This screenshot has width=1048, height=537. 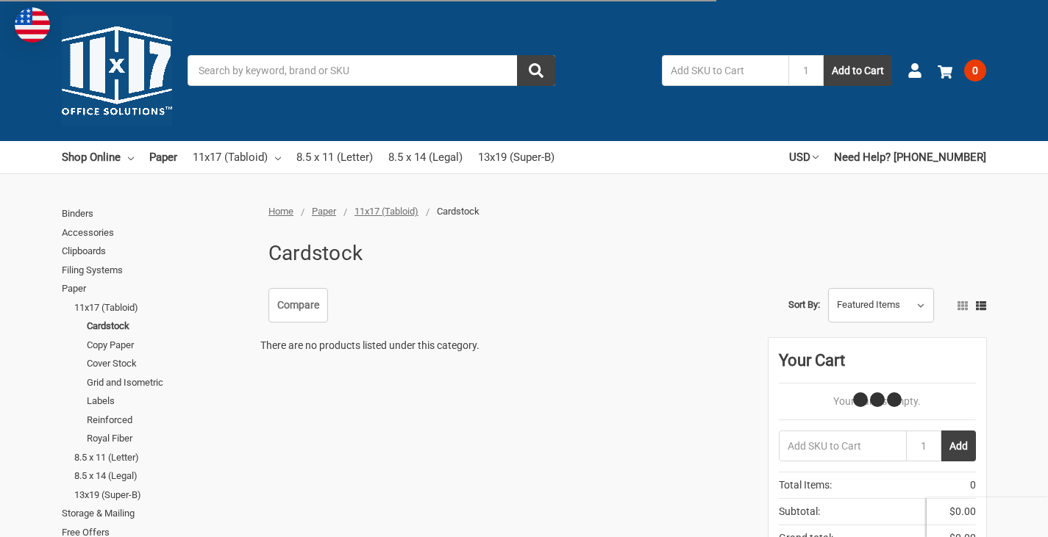 What do you see at coordinates (157, 214) in the screenshot?
I see `a: Binders` at bounding box center [157, 214].